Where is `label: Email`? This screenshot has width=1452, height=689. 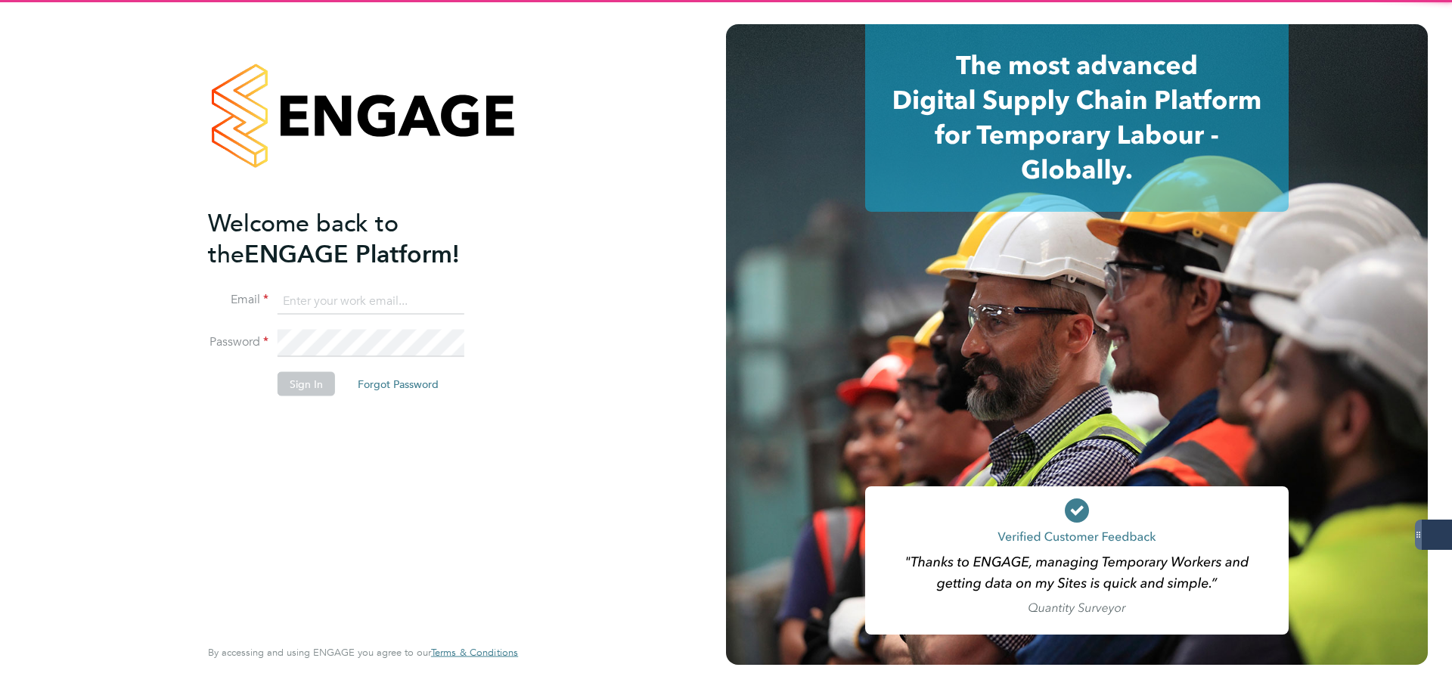
label: Email is located at coordinates (238, 299).